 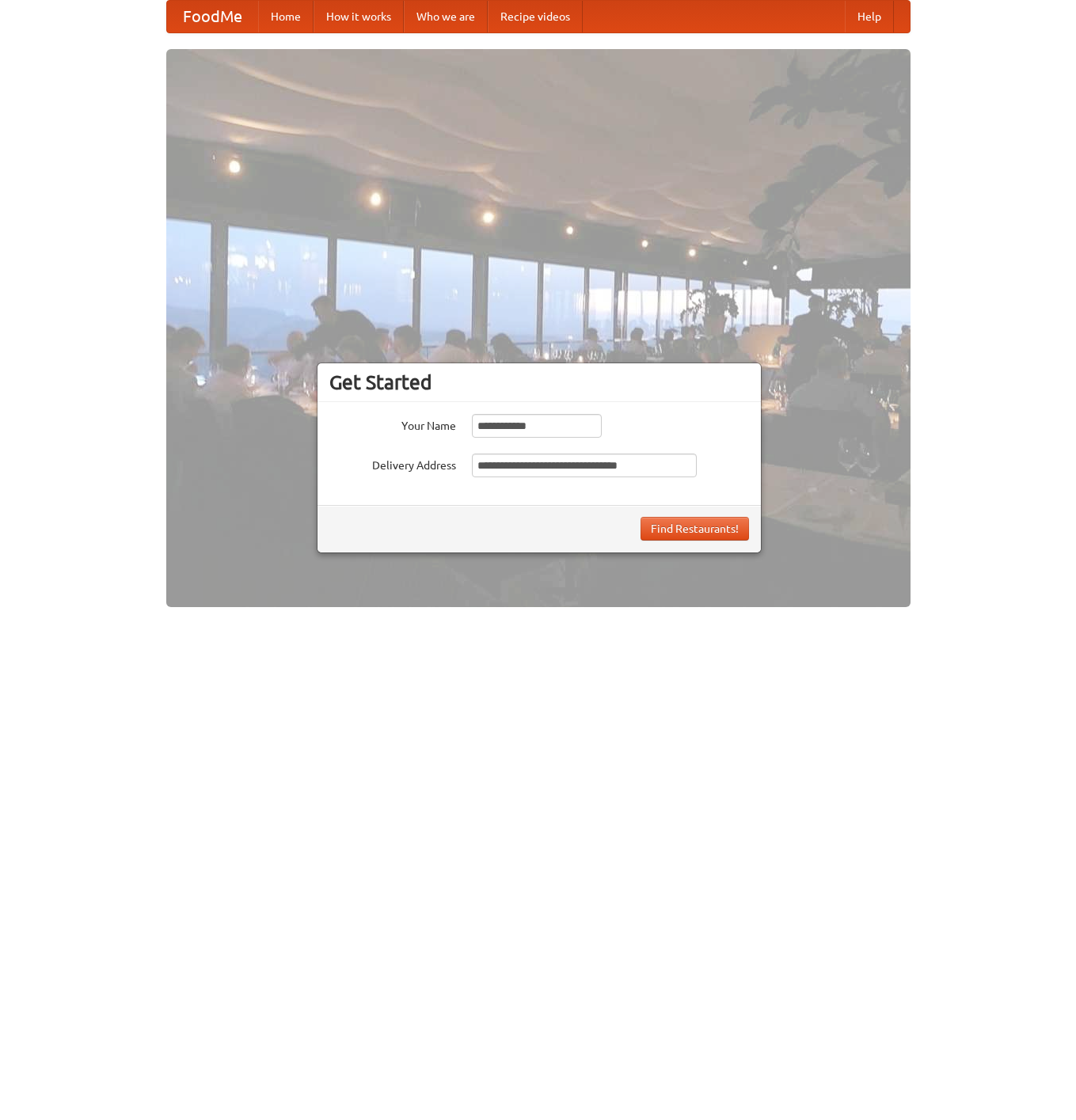 What do you see at coordinates (535, 17) in the screenshot?
I see `a: Recipe videos` at bounding box center [535, 17].